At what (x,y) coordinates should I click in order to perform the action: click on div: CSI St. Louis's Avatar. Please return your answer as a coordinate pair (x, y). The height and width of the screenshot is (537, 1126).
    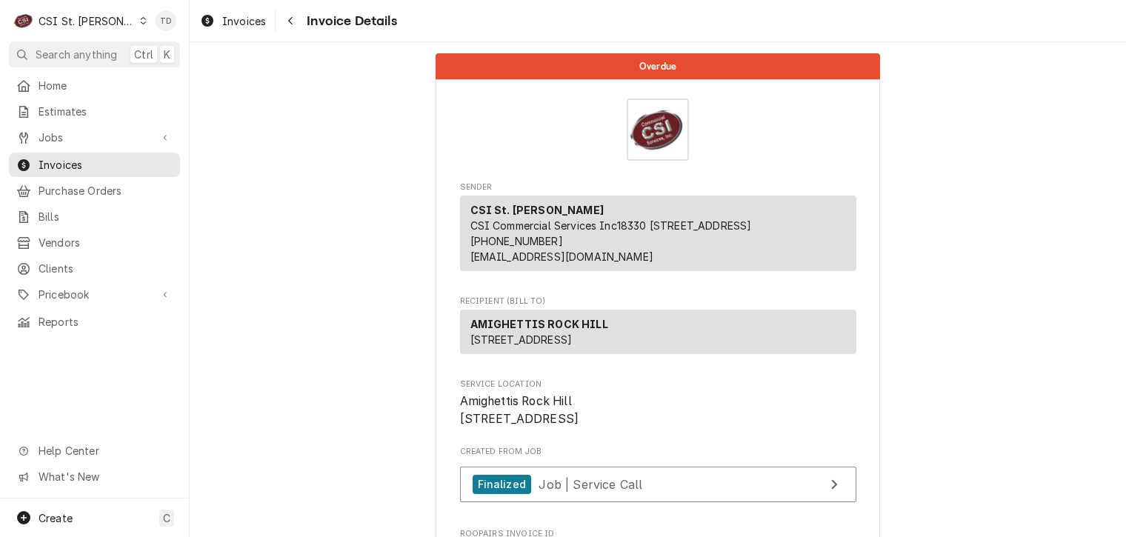
    Looking at the image, I should click on (24, 21).